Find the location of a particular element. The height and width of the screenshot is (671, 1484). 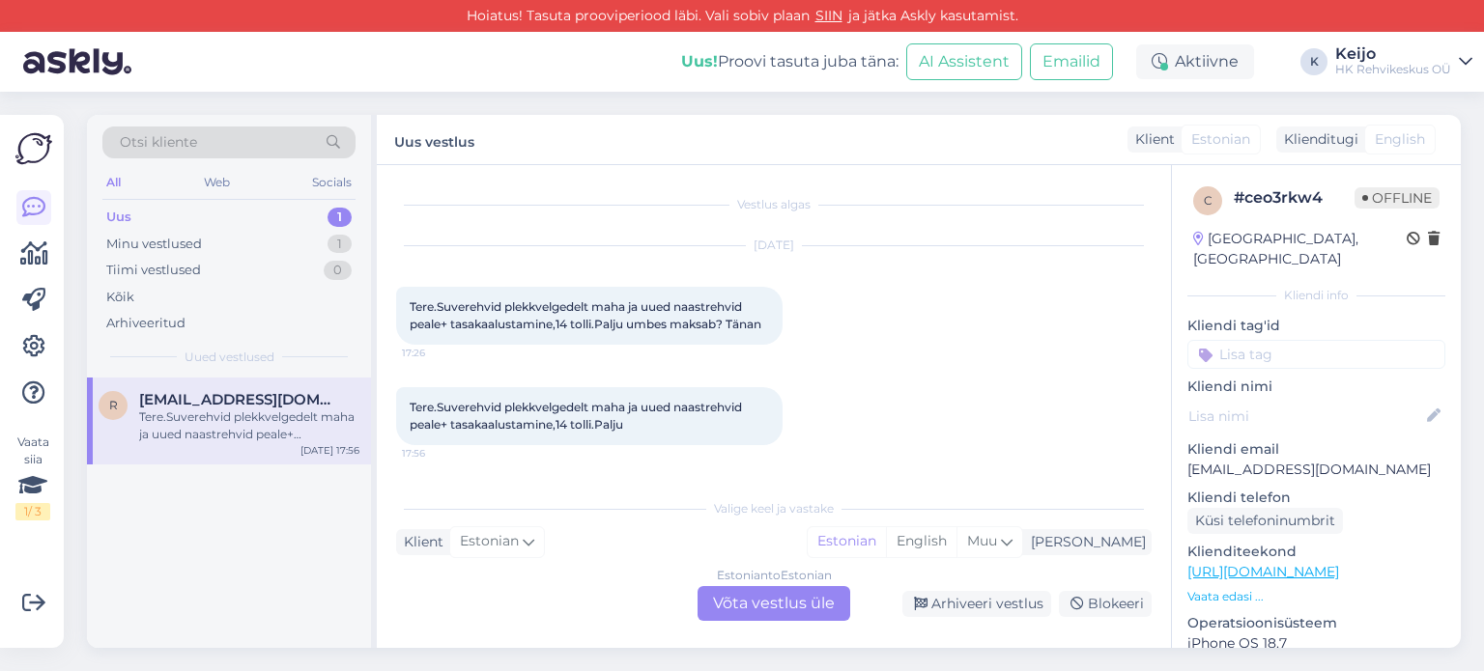

button: AI Assistent is located at coordinates (964, 62).